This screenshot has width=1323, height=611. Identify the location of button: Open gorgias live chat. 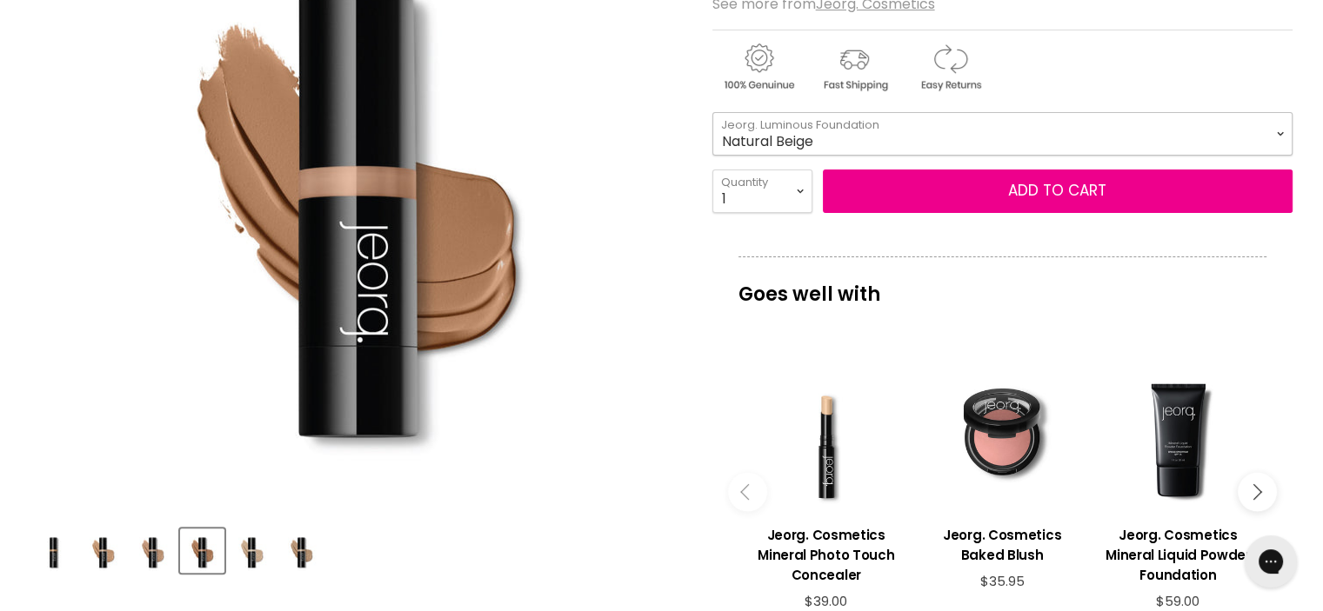
(35, 32).